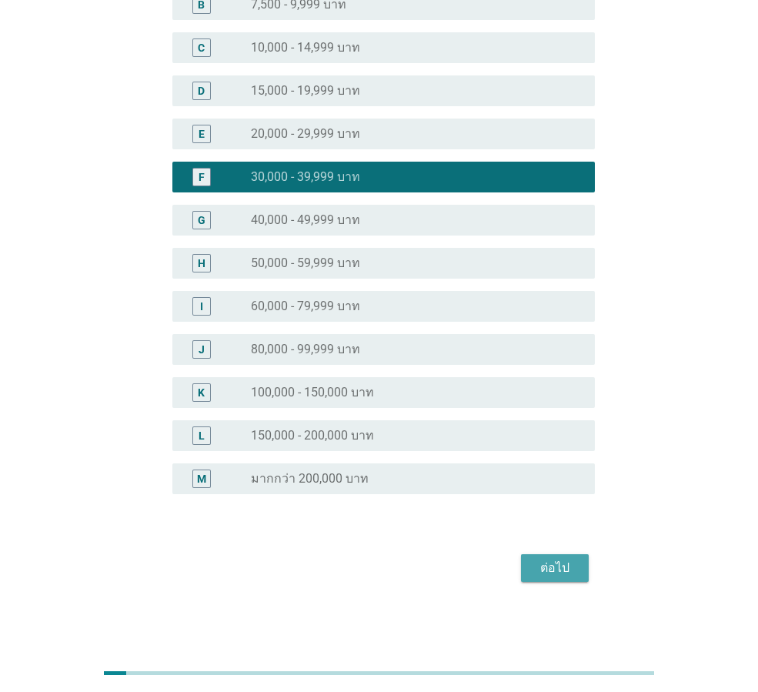 Image resolution: width=758 pixels, height=692 pixels. Describe the element at coordinates (555, 568) in the screenshot. I see `div: ต่อไป` at that location.